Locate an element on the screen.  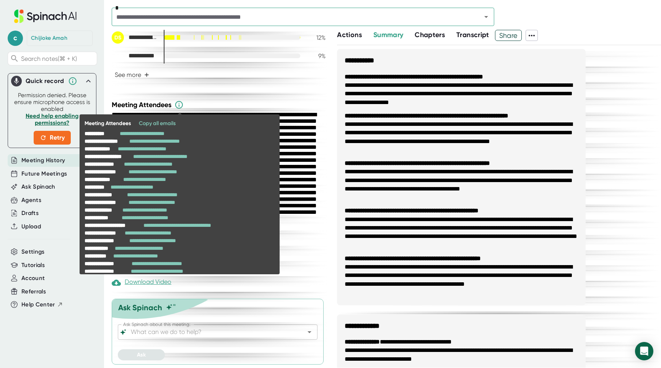
button: Account is located at coordinates (33, 278).